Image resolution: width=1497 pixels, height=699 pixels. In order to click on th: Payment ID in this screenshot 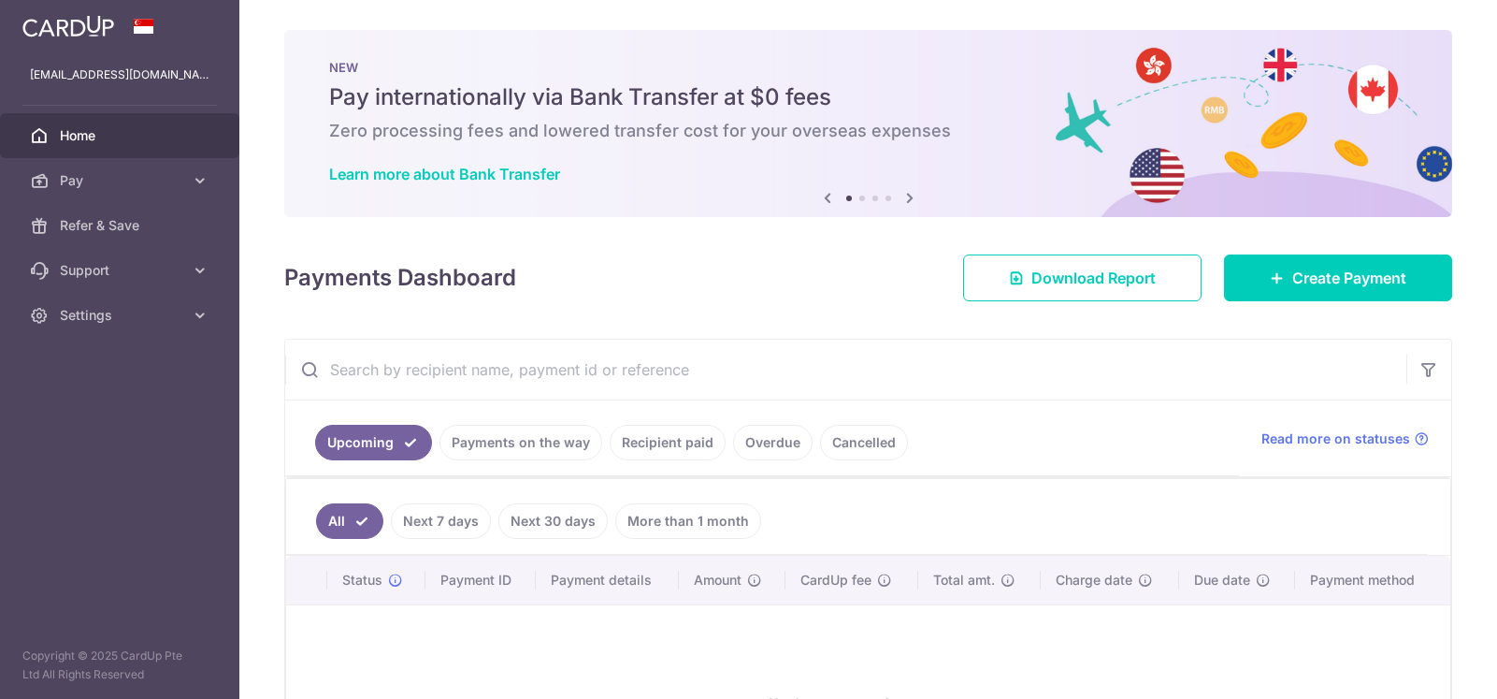, I will do `click(481, 580)`.